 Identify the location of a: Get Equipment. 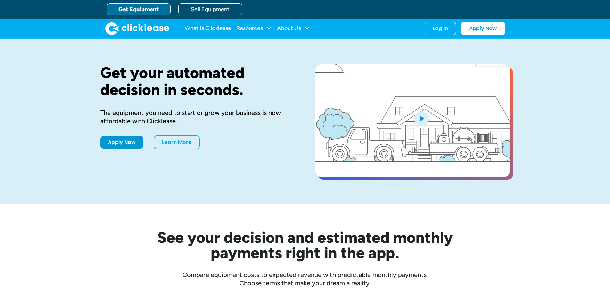
(139, 9).